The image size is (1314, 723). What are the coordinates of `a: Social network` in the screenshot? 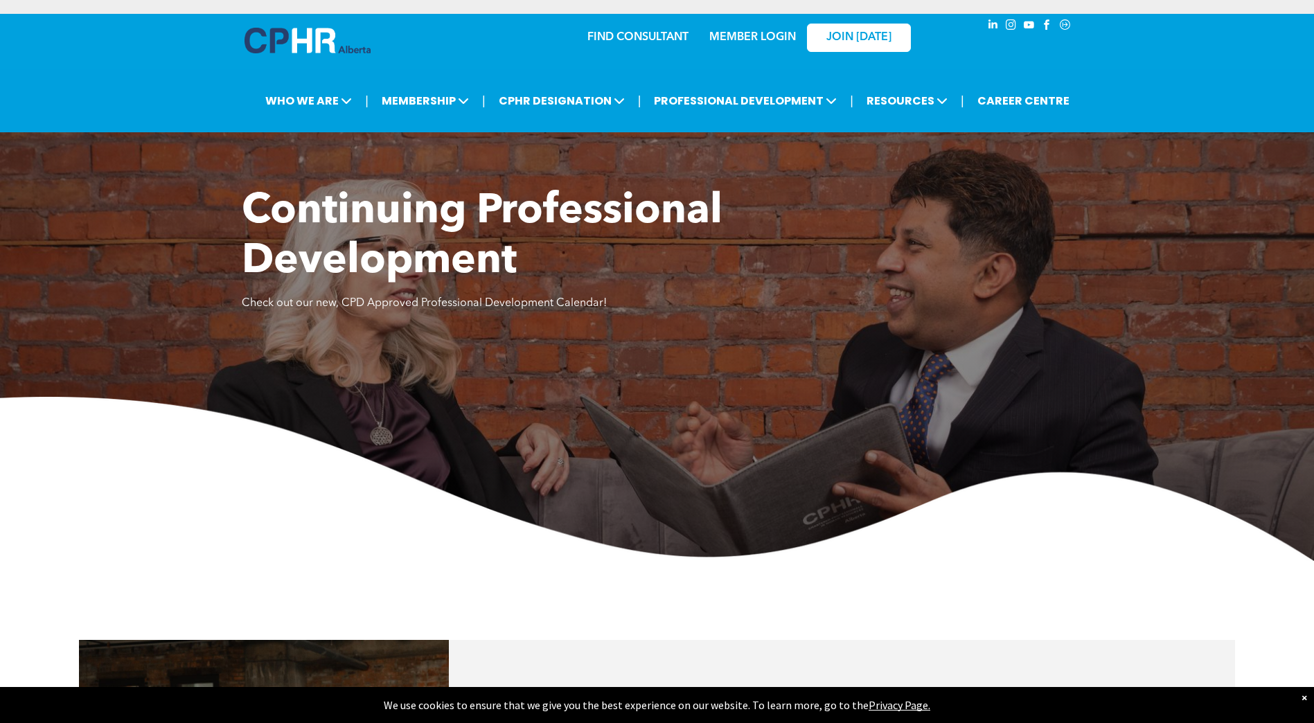 It's located at (1065, 26).